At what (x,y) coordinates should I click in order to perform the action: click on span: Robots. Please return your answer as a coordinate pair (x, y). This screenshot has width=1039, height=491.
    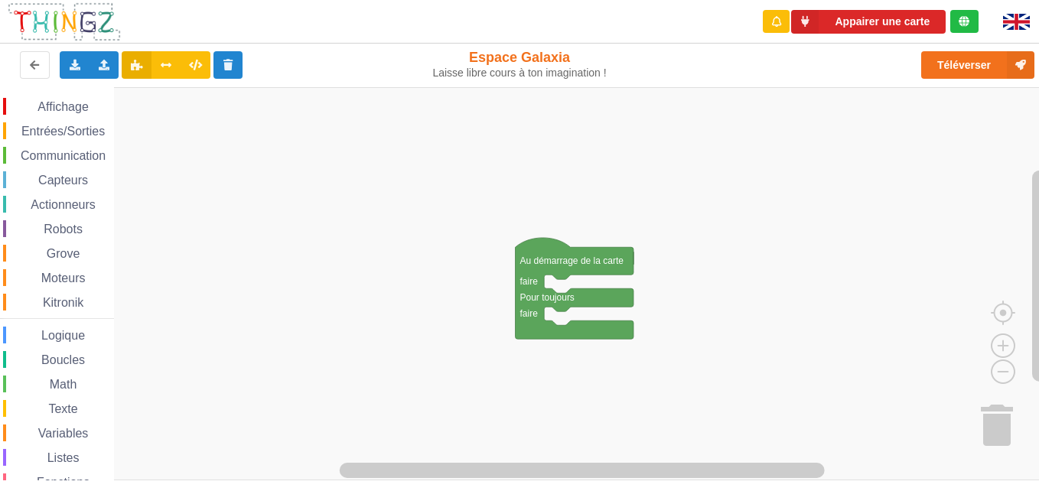
    Looking at the image, I should click on (63, 229).